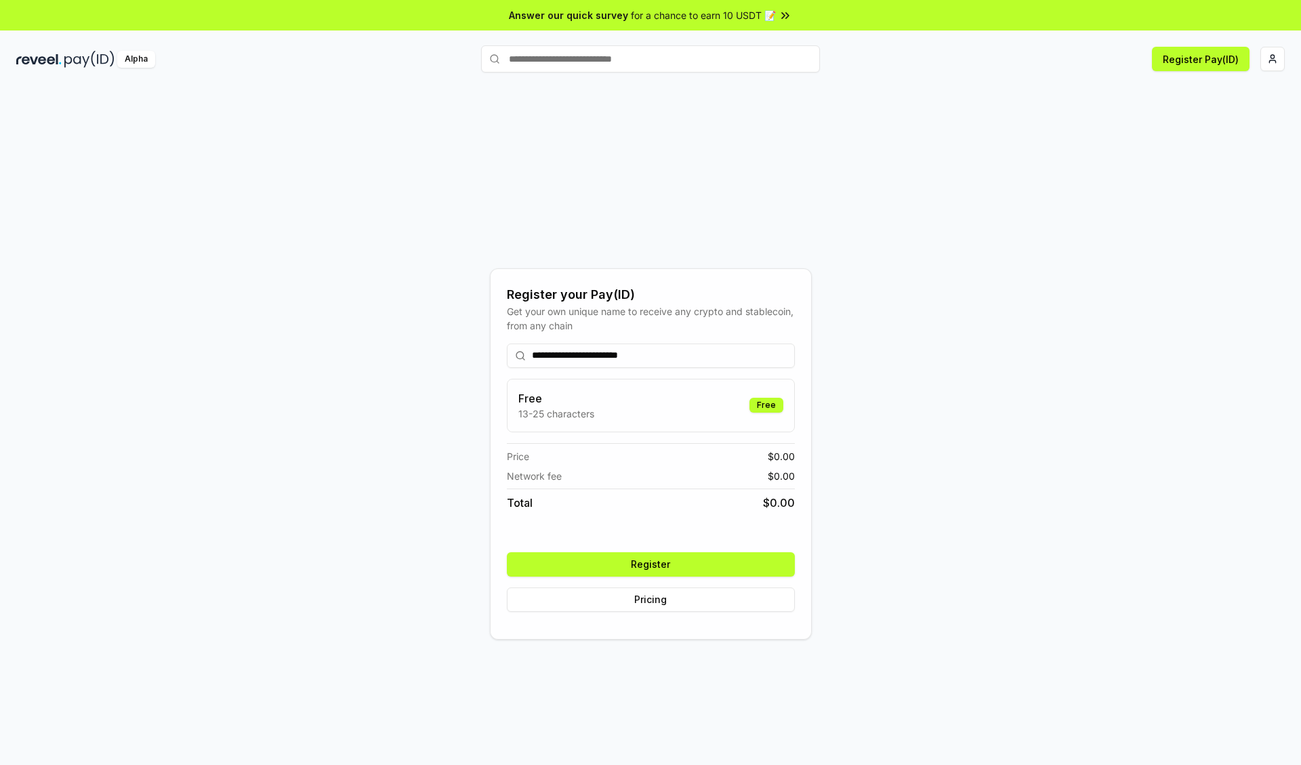 Image resolution: width=1301 pixels, height=765 pixels. What do you see at coordinates (651, 319) in the screenshot?
I see `div: Get your own unique name to receive any crypto and stablecoin, from any chain` at bounding box center [651, 319].